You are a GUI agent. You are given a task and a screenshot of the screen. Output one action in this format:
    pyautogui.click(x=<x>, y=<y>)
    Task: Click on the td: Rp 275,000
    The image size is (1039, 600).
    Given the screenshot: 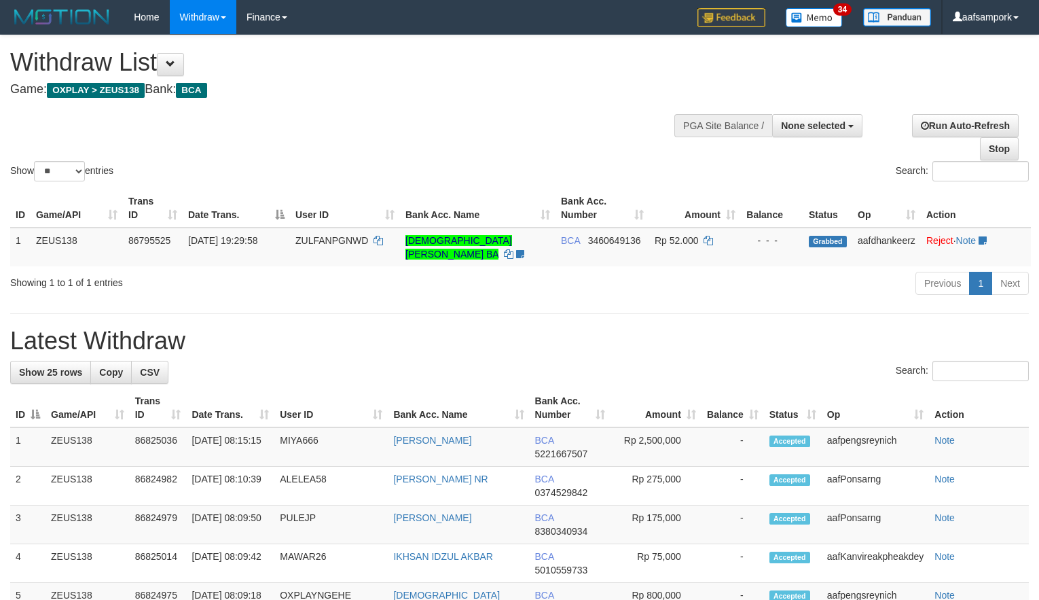 What is the action you would take?
    pyautogui.click(x=656, y=486)
    